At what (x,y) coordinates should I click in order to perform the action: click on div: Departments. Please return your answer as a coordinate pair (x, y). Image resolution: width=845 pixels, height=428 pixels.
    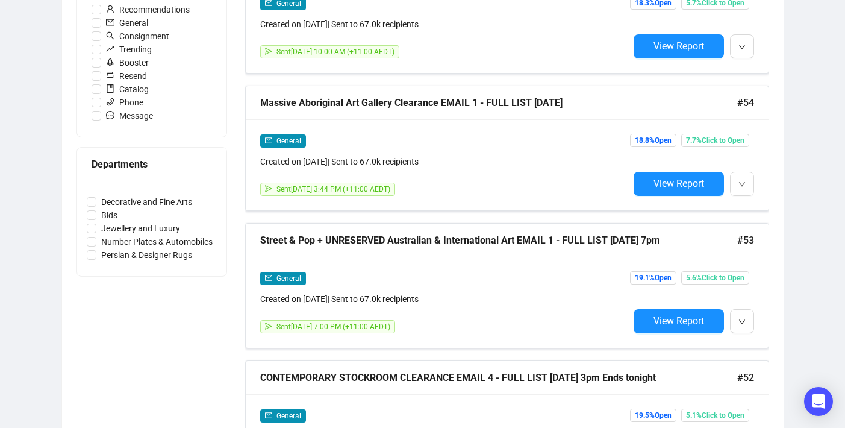
    Looking at the image, I should click on (152, 164).